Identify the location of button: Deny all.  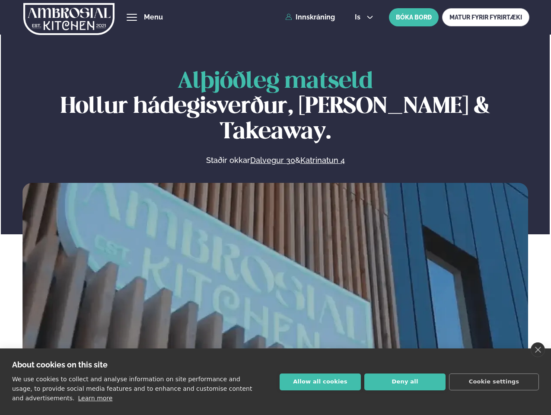
(405, 382).